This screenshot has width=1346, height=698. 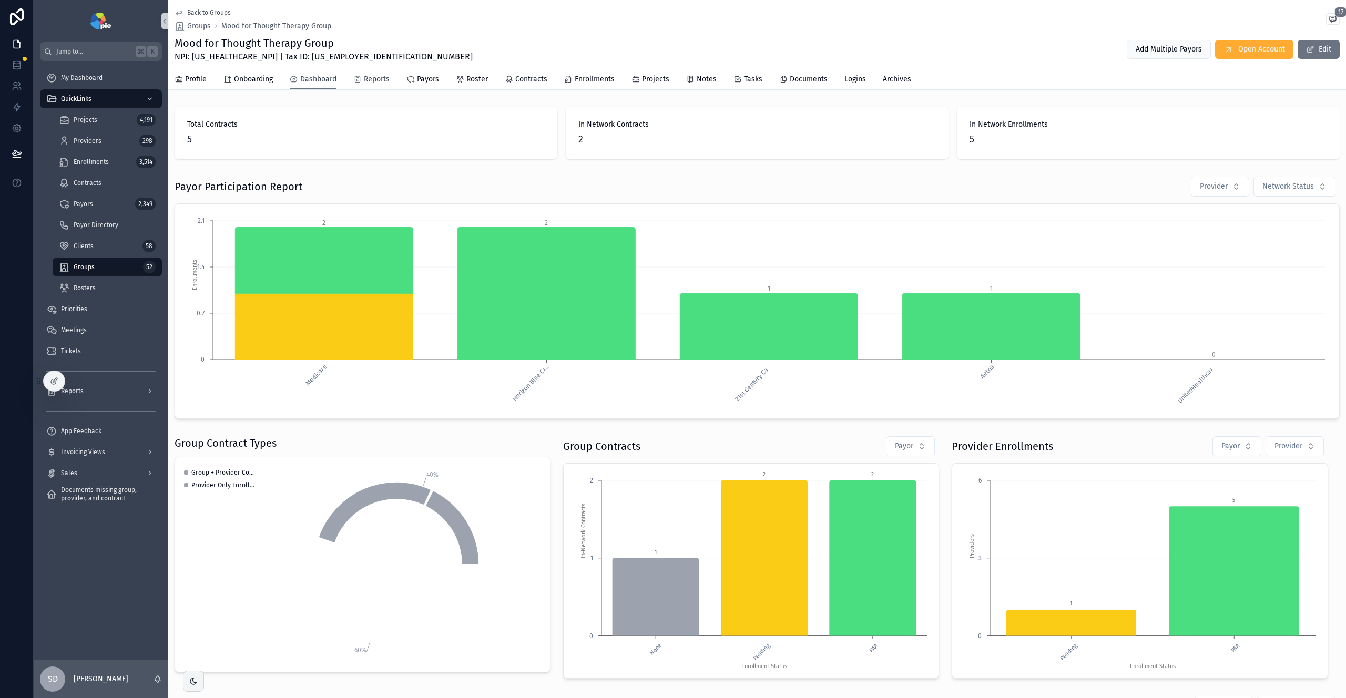 What do you see at coordinates (101, 52) in the screenshot?
I see `button: Jump to...K` at bounding box center [101, 52].